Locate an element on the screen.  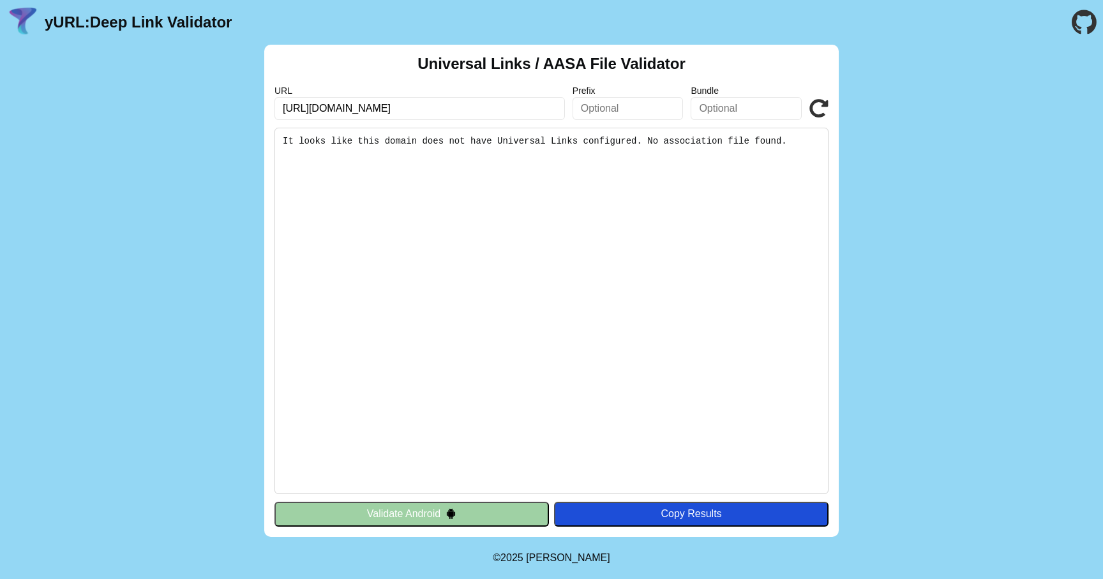
label: Bundle is located at coordinates (746, 91).